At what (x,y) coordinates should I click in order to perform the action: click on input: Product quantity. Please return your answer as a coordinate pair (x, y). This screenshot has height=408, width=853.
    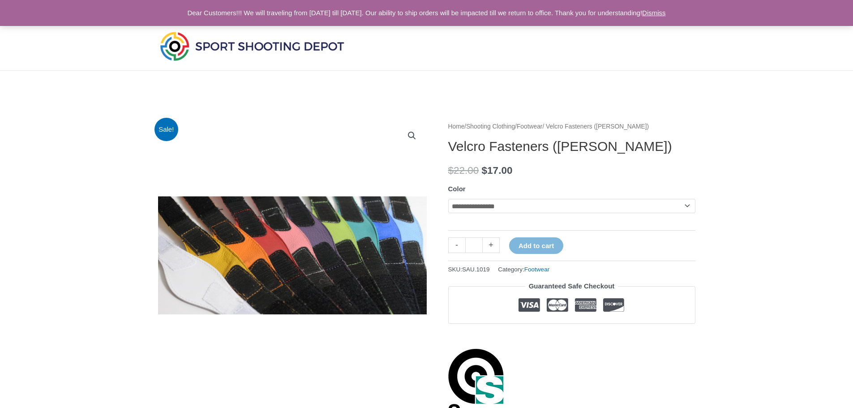
    Looking at the image, I should click on (473, 245).